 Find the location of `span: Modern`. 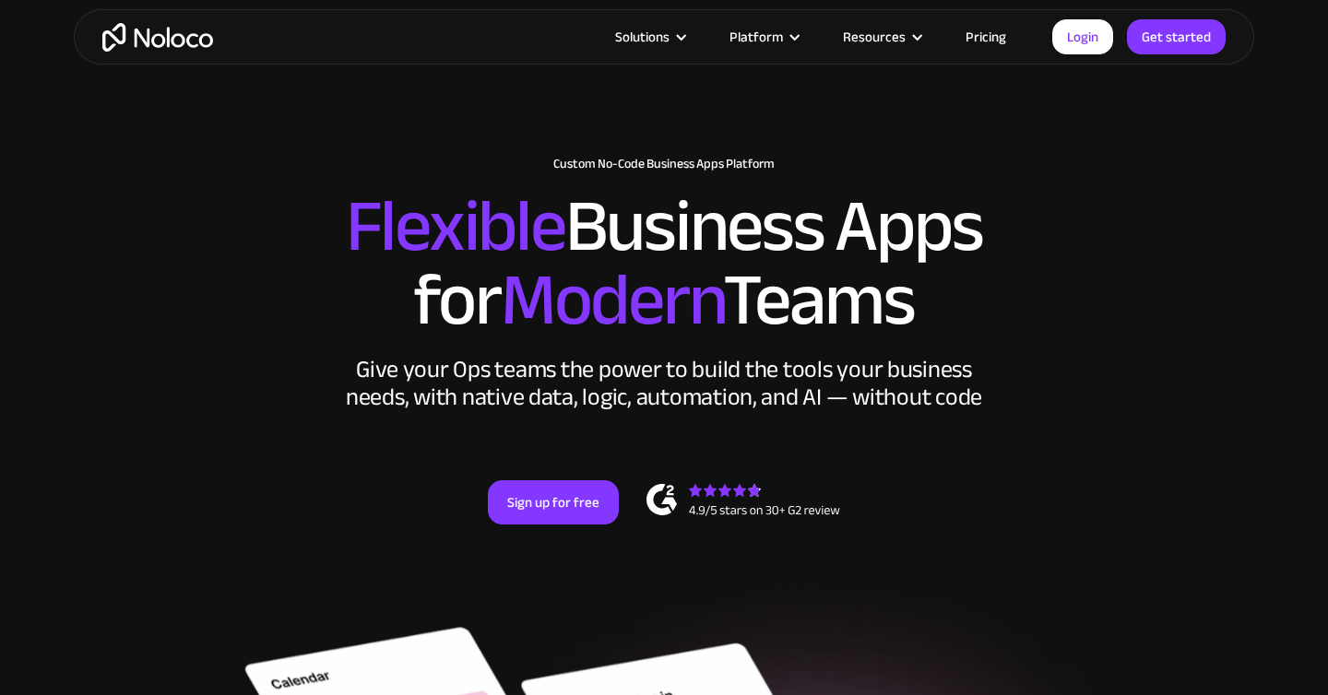

span: Modern is located at coordinates (611, 300).